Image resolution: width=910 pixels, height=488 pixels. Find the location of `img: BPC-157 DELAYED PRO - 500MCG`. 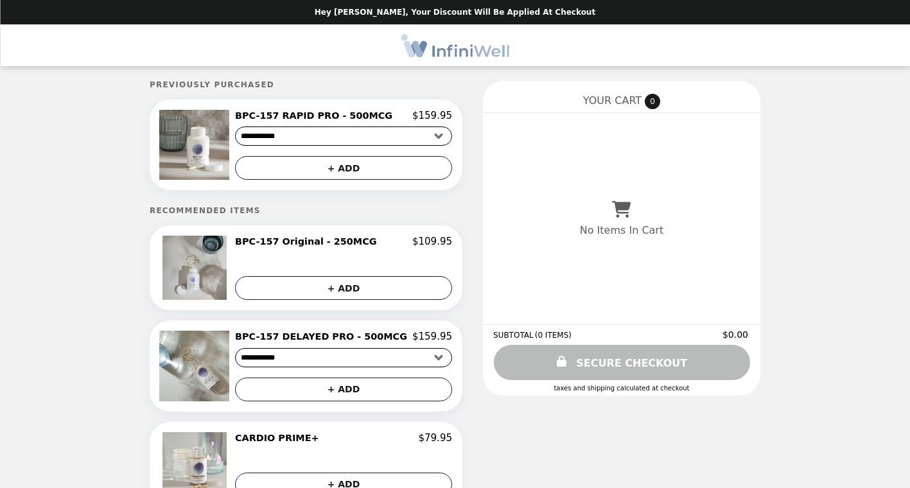

img: BPC-157 DELAYED PRO - 500MCG is located at coordinates (196, 366).